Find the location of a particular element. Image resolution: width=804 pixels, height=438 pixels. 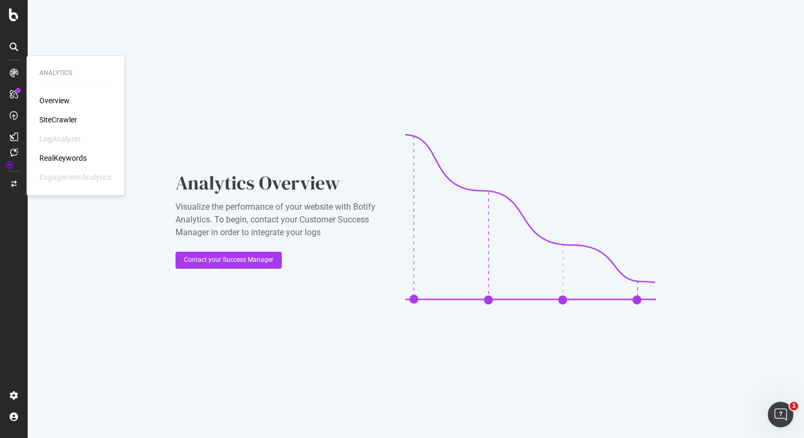

a: Overview is located at coordinates (54, 101).